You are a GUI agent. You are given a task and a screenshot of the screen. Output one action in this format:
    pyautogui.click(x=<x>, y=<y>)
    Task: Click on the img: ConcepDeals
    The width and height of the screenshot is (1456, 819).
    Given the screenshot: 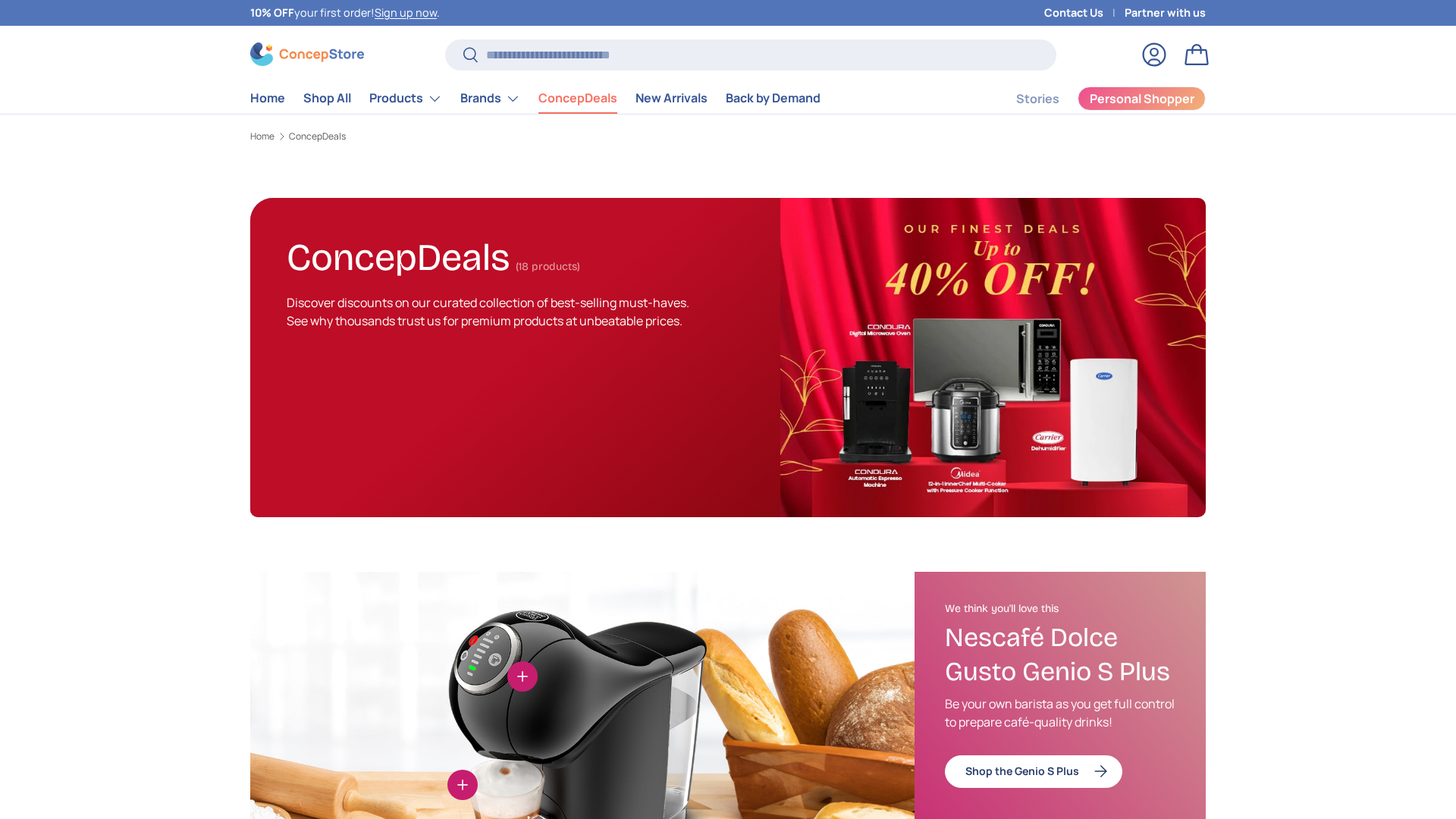 What is the action you would take?
    pyautogui.click(x=992, y=358)
    